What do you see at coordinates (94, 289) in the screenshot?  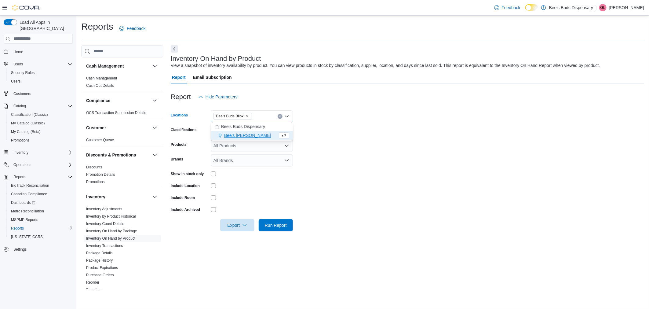 I see `span: Transfers` at bounding box center [94, 289].